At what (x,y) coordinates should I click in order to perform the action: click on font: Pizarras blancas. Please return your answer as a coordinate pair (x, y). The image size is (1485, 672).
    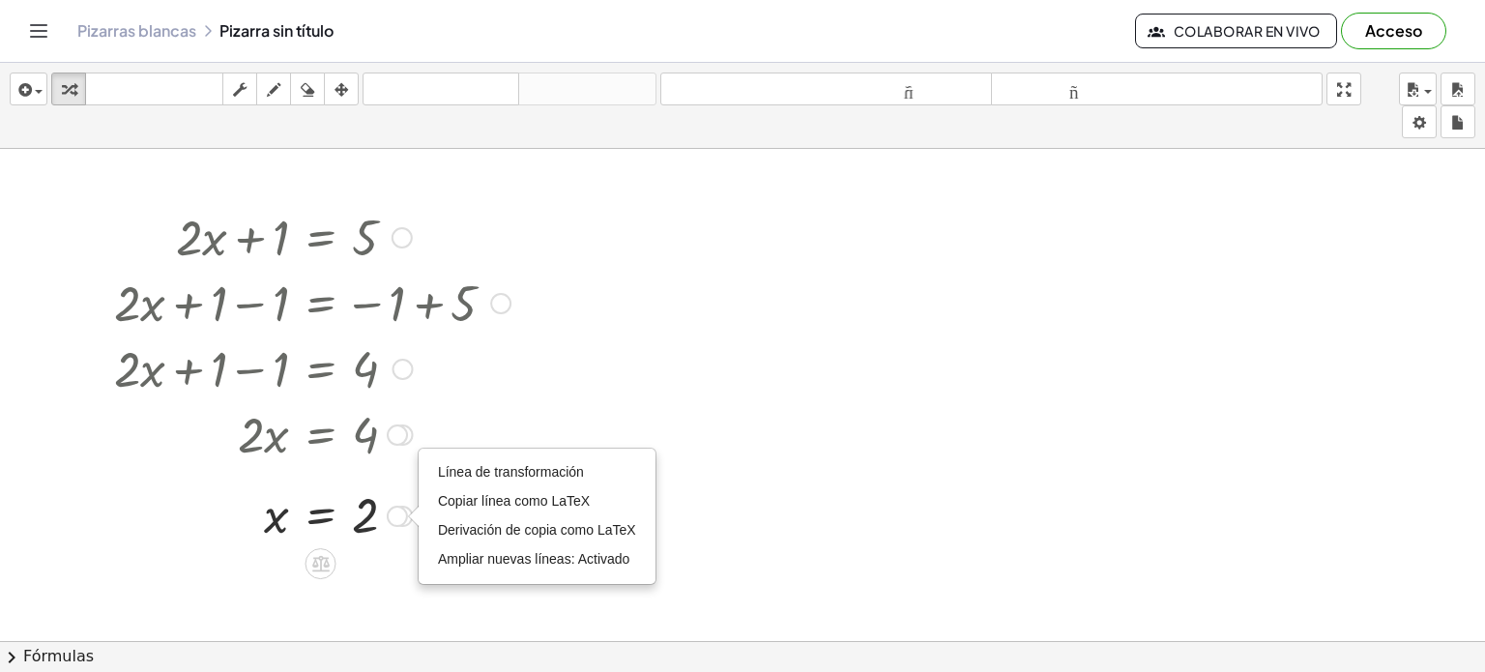
    Looking at the image, I should click on (136, 30).